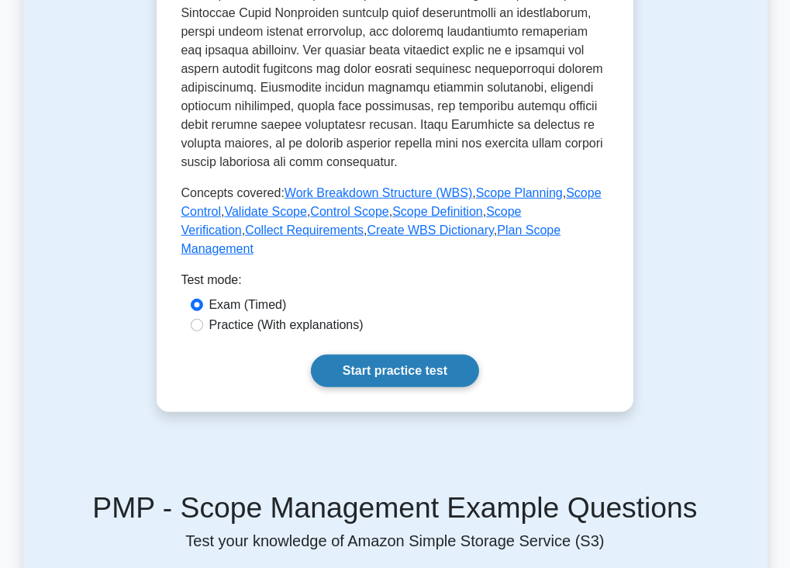 This screenshot has height=568, width=790. Describe the element at coordinates (395, 221) in the screenshot. I see `p: Concepts covered: , , , , , , , , ,` at that location.